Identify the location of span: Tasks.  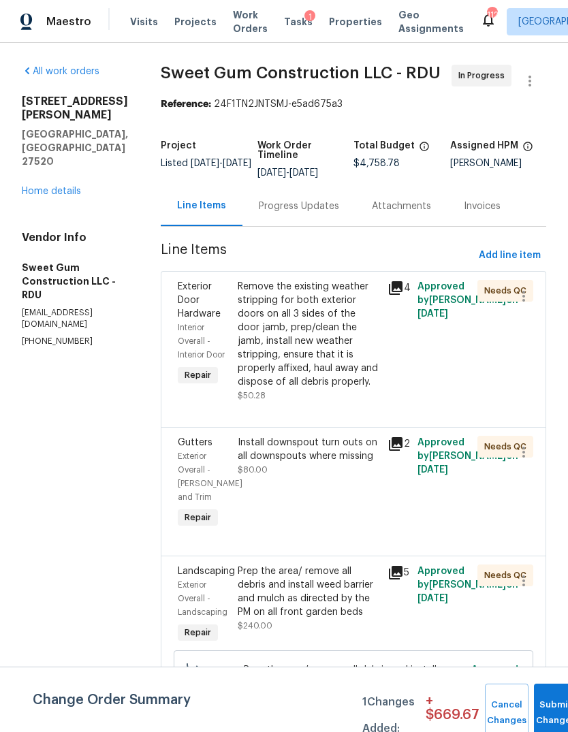
(298, 22).